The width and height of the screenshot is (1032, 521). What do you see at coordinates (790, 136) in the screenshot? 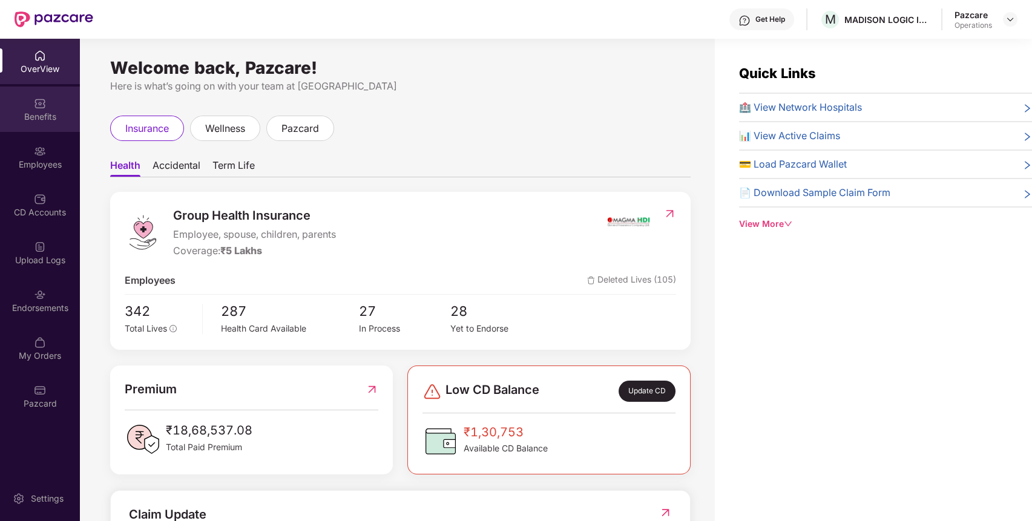
I see `span: 📊 View Active Claims` at bounding box center [790, 136].